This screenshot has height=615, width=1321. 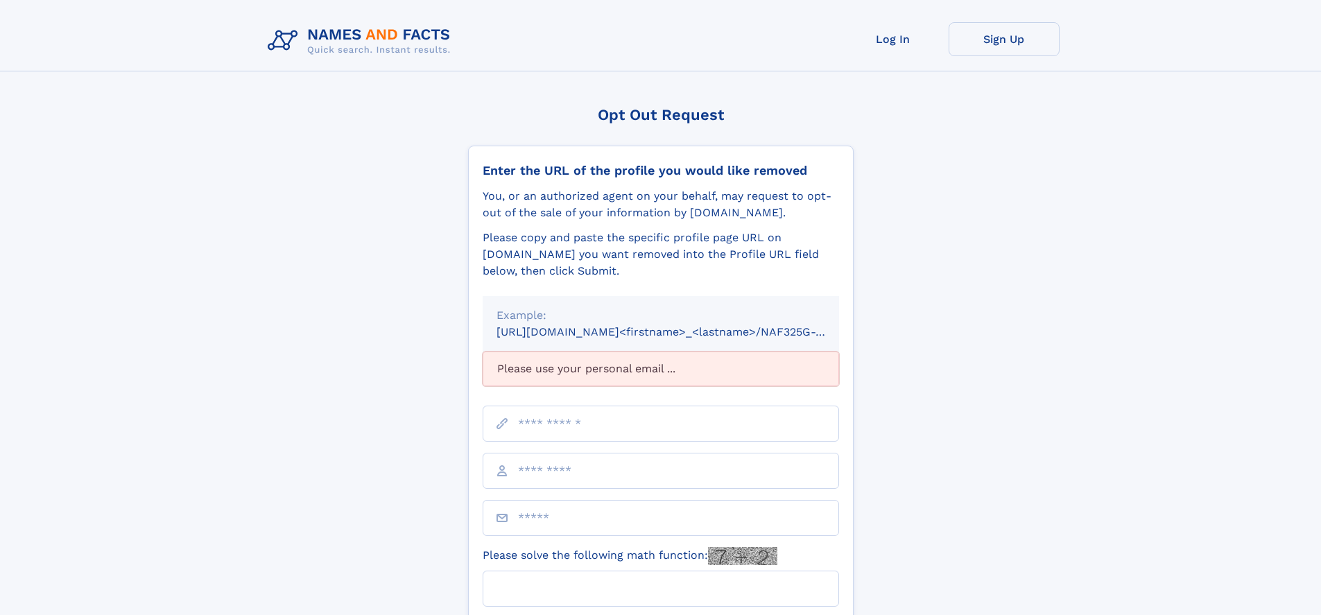 What do you see at coordinates (661, 316) in the screenshot?
I see `div: Example:` at bounding box center [661, 316].